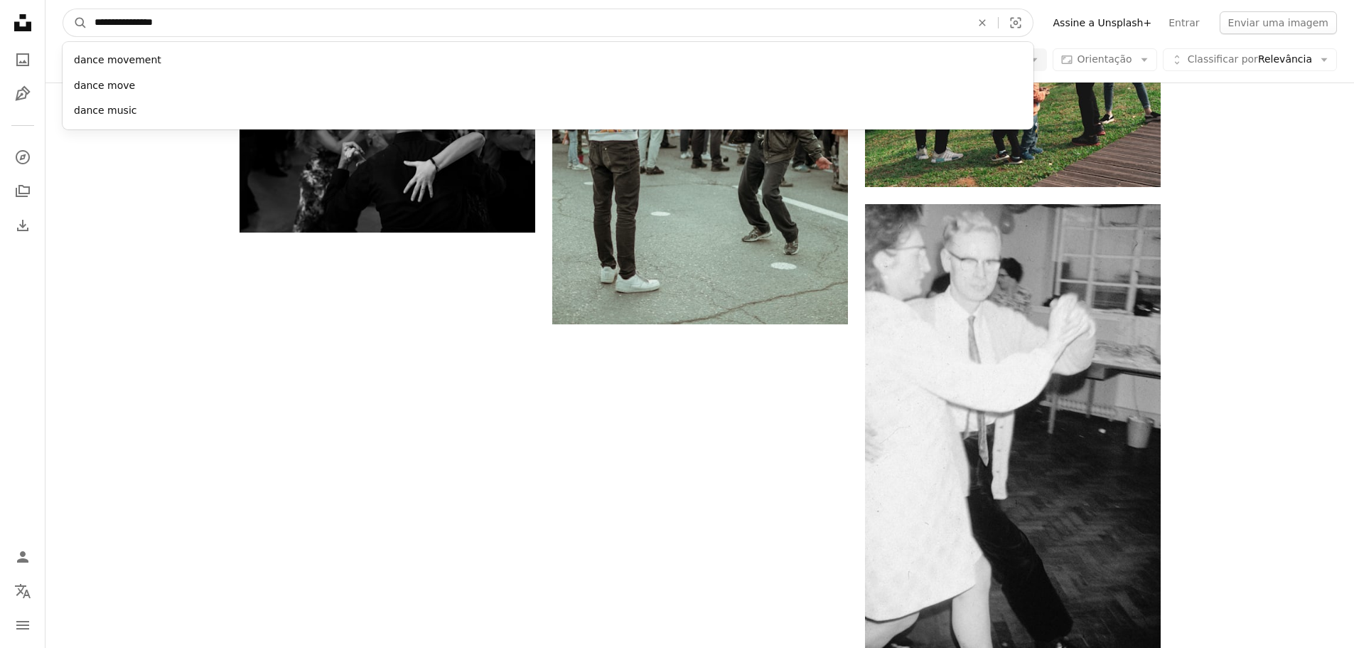 The width and height of the screenshot is (1354, 648). I want to click on div: dance movement, so click(548, 60).